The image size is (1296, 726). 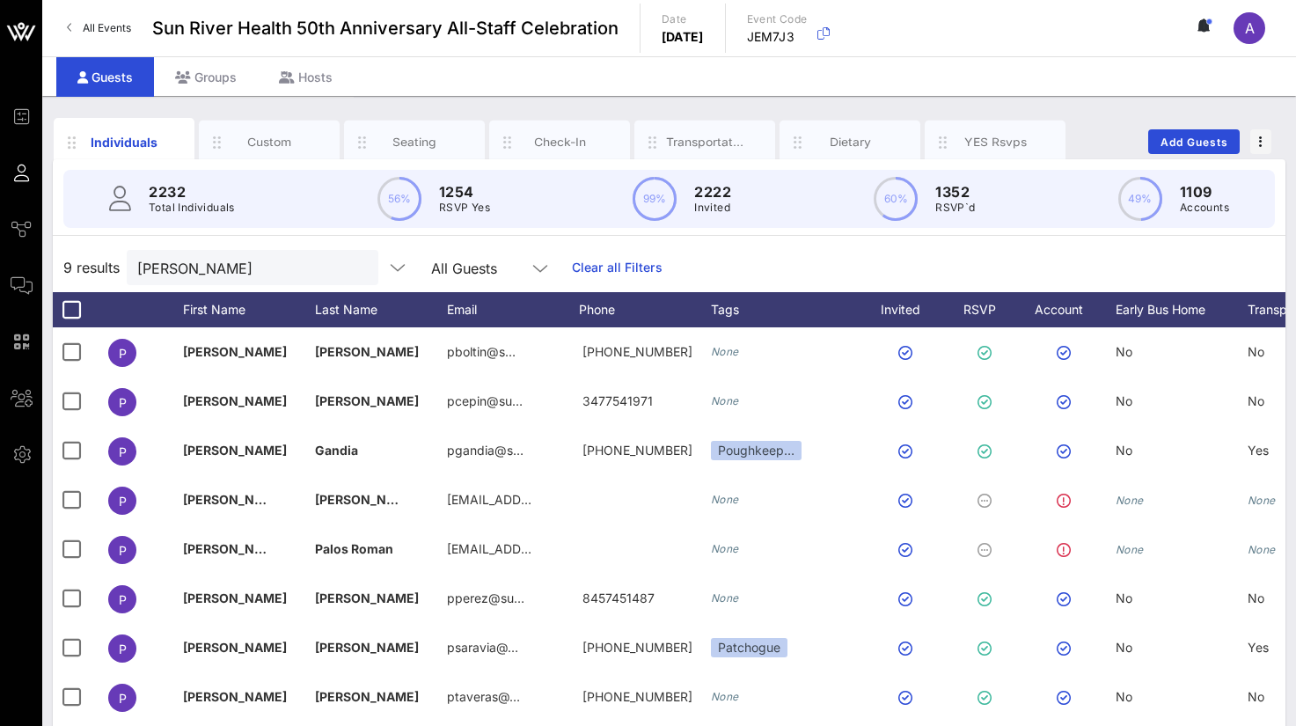 What do you see at coordinates (381, 310) in the screenshot?
I see `div: Last Name` at bounding box center [381, 310].